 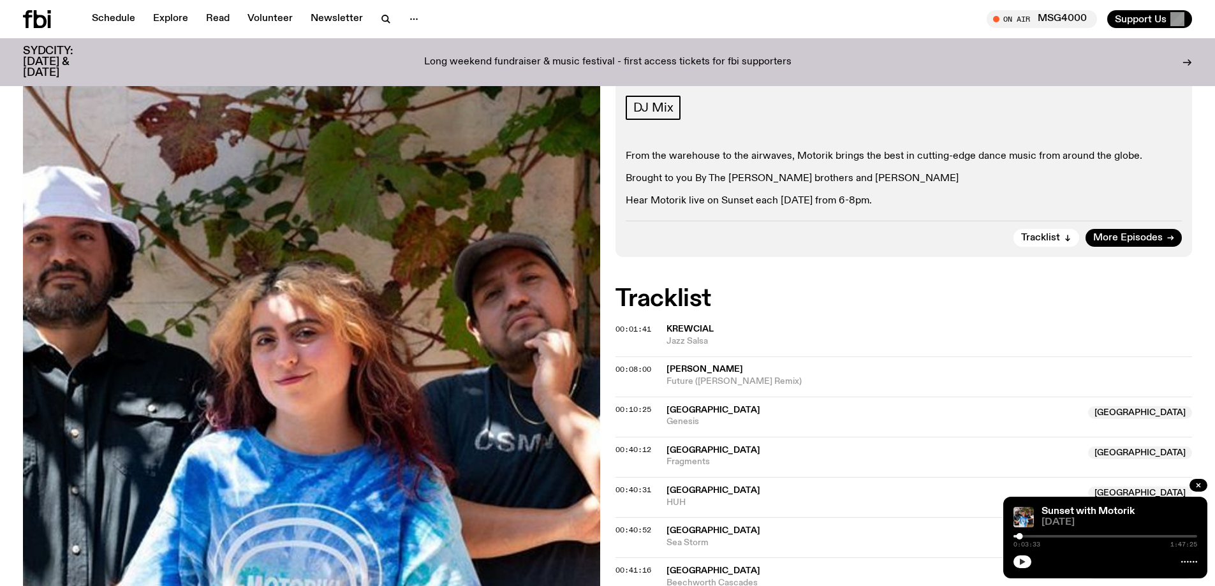 What do you see at coordinates (633, 329) in the screenshot?
I see `button: 00:01:41` at bounding box center [633, 329].